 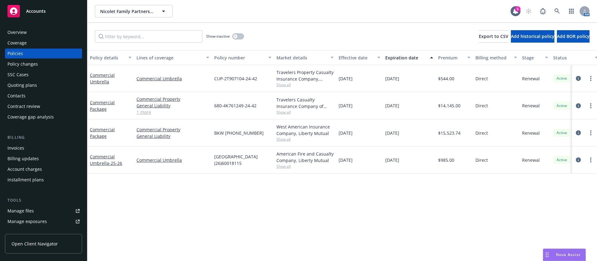 What do you see at coordinates (305, 76) in the screenshot?
I see `div: Travelers Property Casualty Insurance Company, Travelers Insurance` at bounding box center [305, 76].